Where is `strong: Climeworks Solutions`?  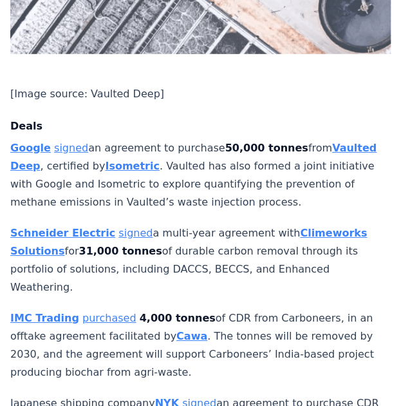 strong: Climeworks Solutions is located at coordinates (189, 242).